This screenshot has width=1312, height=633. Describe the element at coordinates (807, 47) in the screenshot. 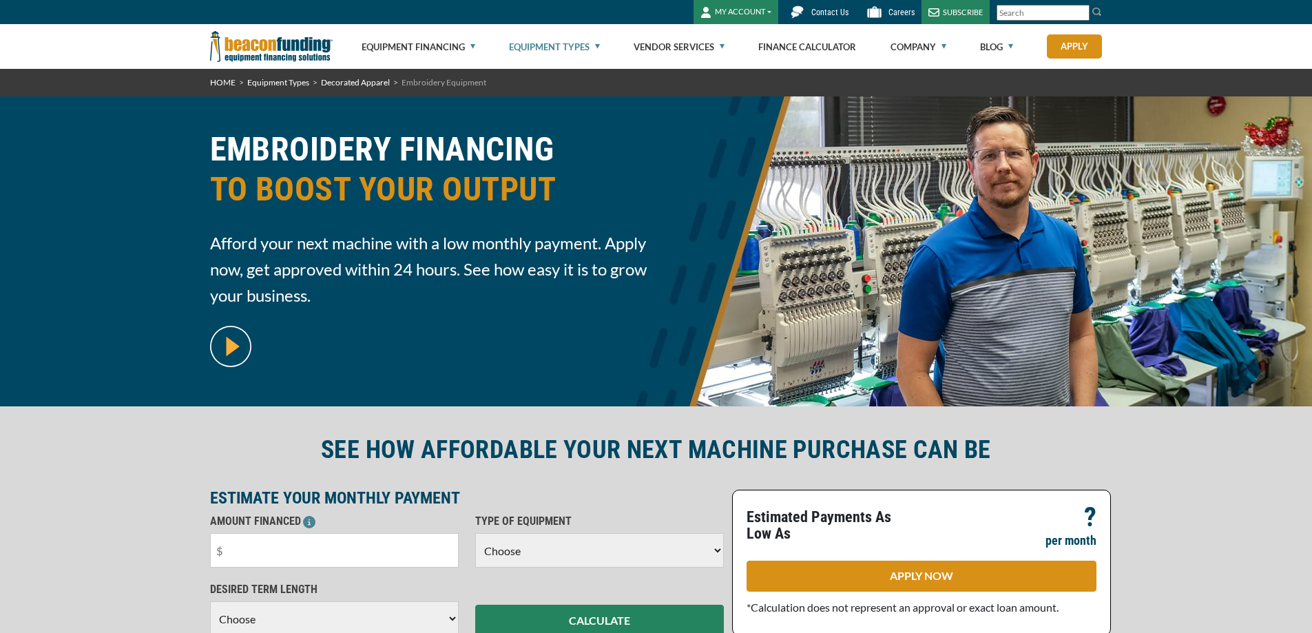

I see `a: Finance Calculator` at that location.